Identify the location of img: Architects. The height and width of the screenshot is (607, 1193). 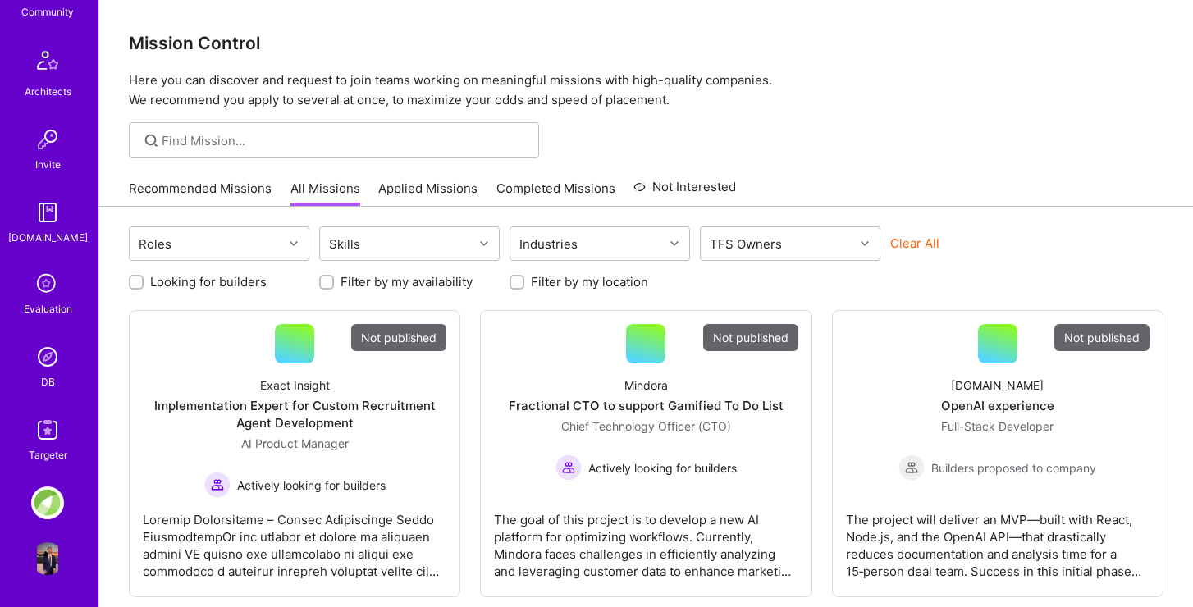
(48, 63).